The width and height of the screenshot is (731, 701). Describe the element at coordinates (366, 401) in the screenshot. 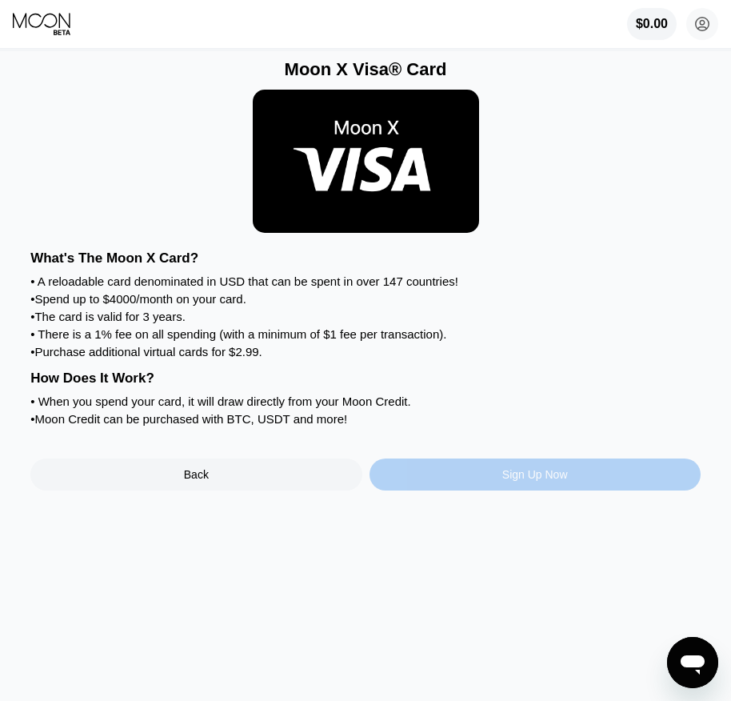

I see `div: • When you spend your card, it will draw directly from your Moon Credit.` at that location.